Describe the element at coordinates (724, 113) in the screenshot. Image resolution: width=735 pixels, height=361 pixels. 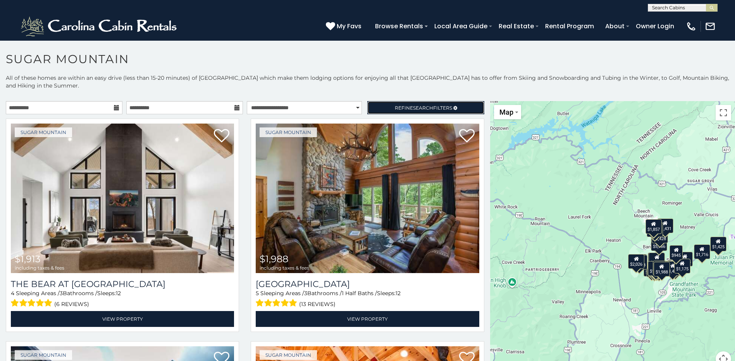
I see `button: Toggle fullscreen view` at that location.